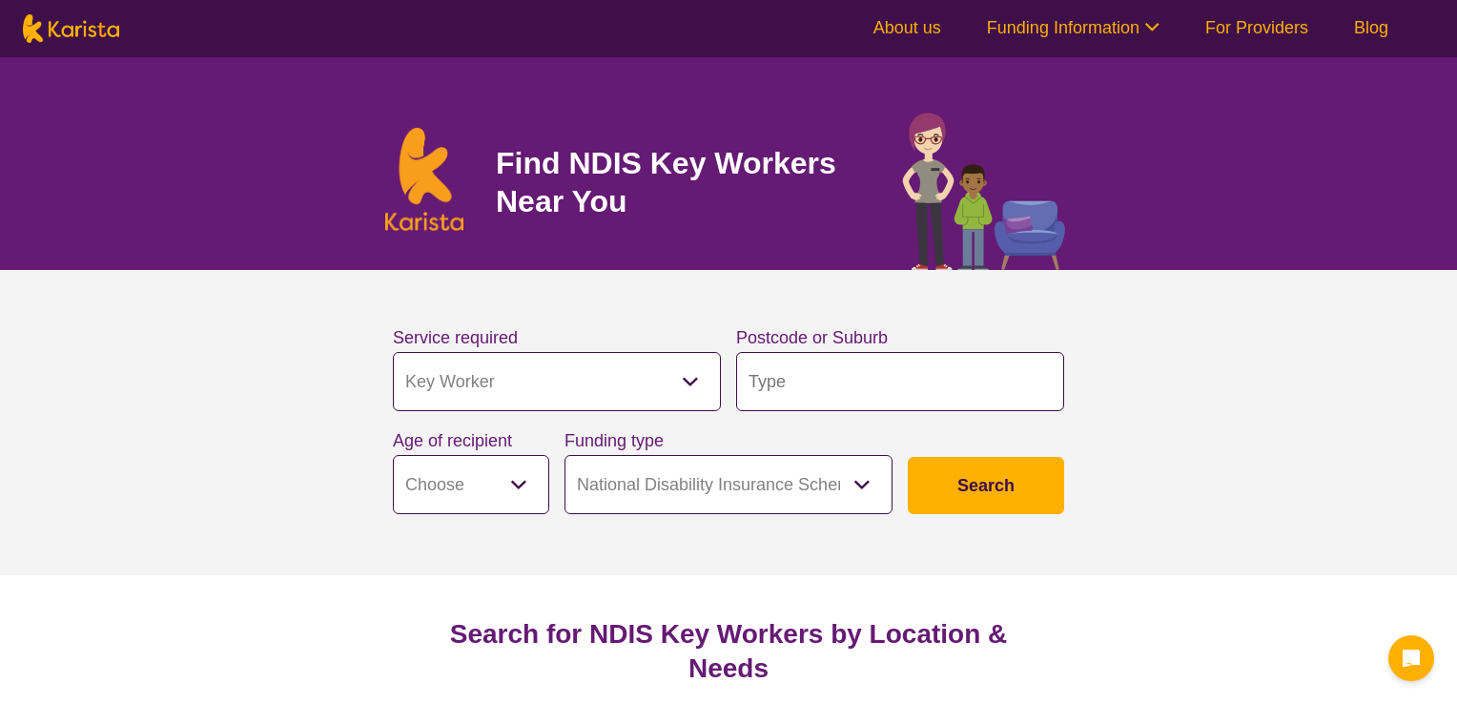  Describe the element at coordinates (907, 28) in the screenshot. I see `a: About us` at that location.